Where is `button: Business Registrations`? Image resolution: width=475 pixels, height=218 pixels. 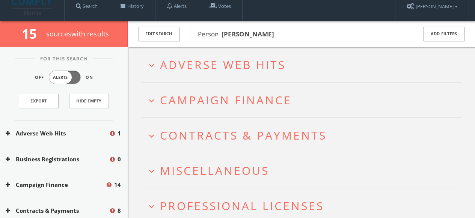
button: Business Registrations is located at coordinates (57, 159).